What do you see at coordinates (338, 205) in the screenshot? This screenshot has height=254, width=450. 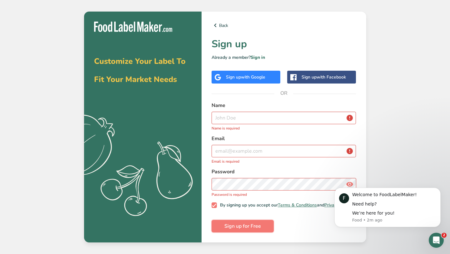 I see `a: Privacy Policy` at bounding box center [338, 205].